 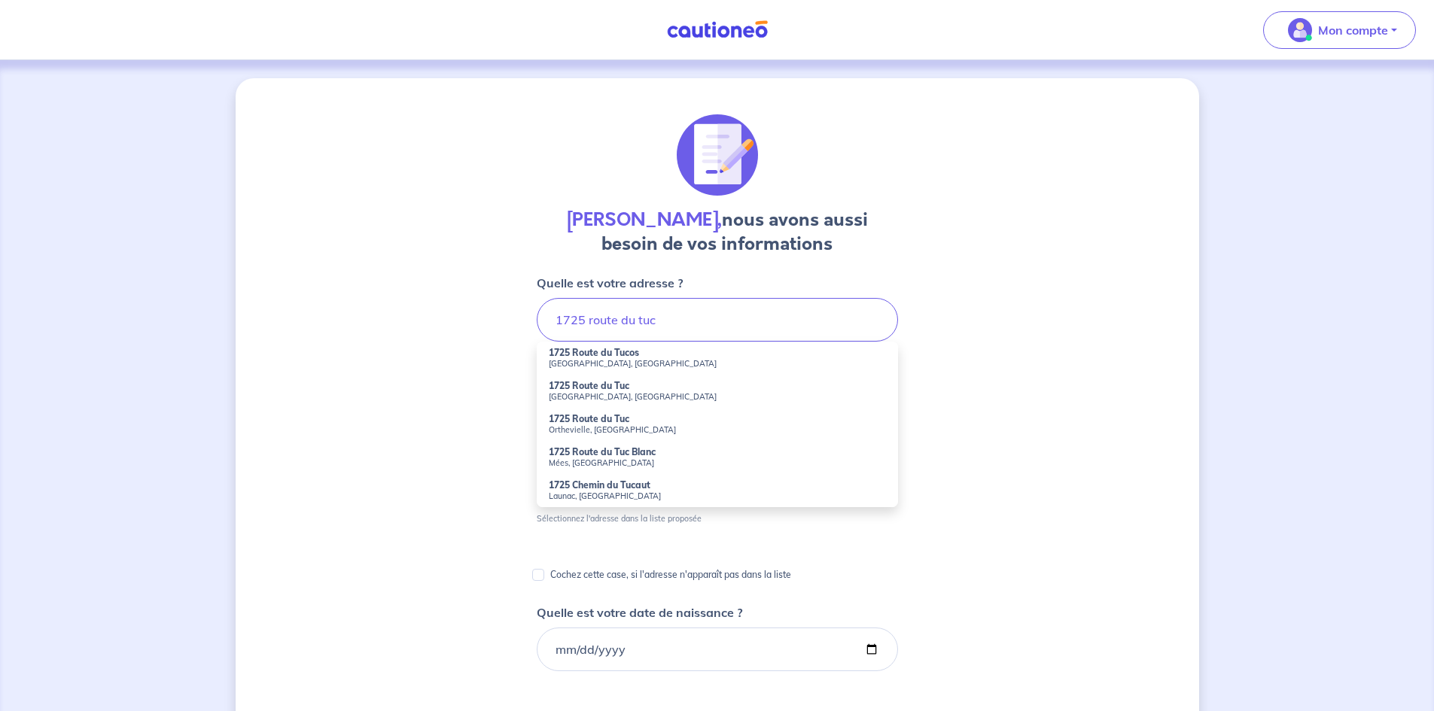 What do you see at coordinates (717, 649) in the screenshot?
I see `input: 01/01/1980` at bounding box center [717, 649].